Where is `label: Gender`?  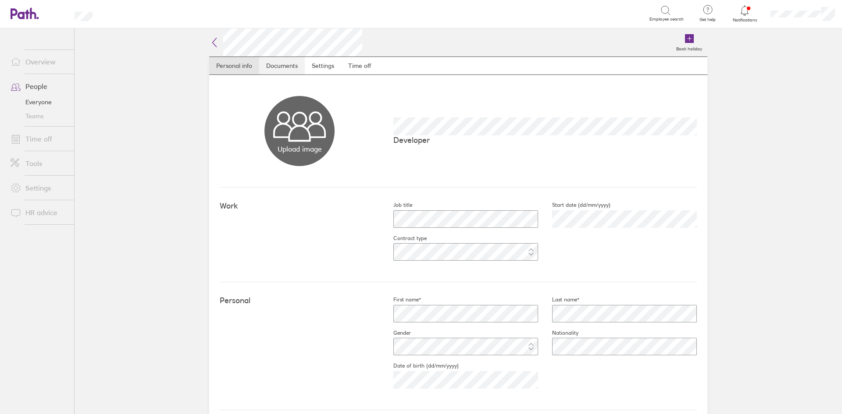
label: Gender is located at coordinates (395, 333).